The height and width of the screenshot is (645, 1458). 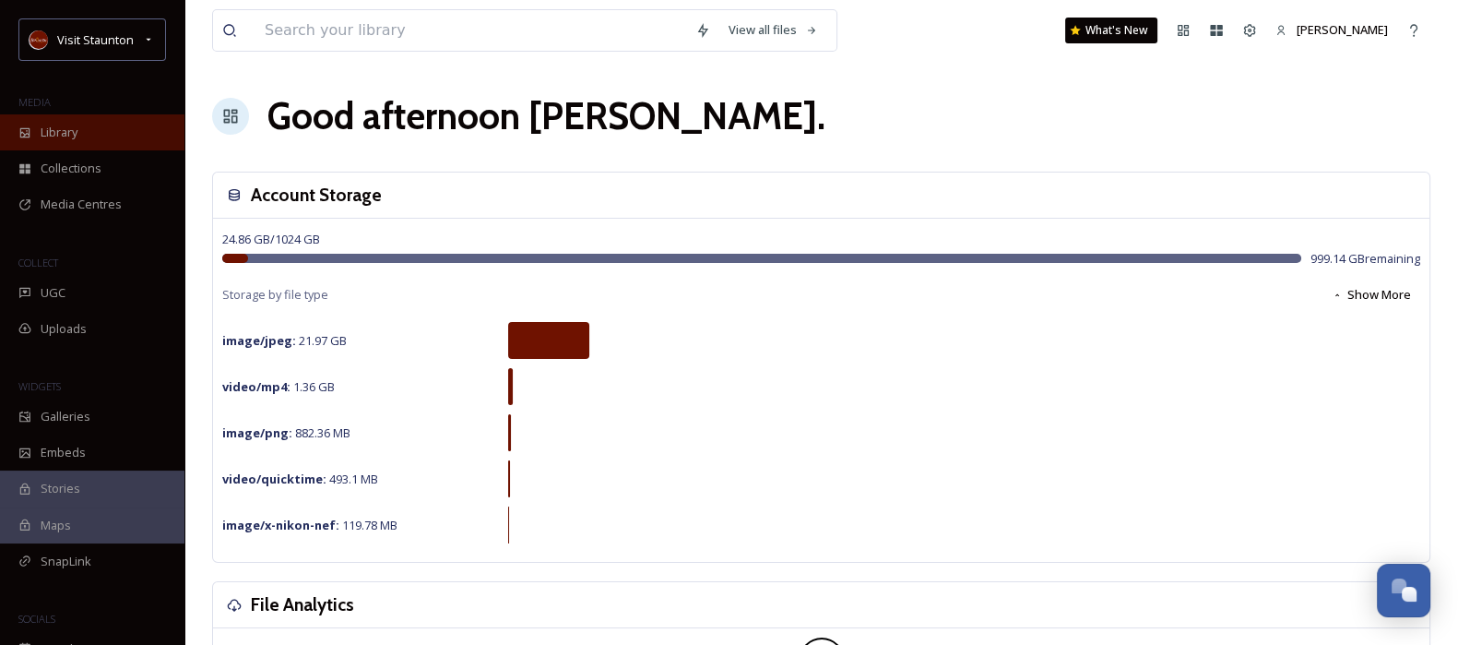 I want to click on a: View all files, so click(x=773, y=30).